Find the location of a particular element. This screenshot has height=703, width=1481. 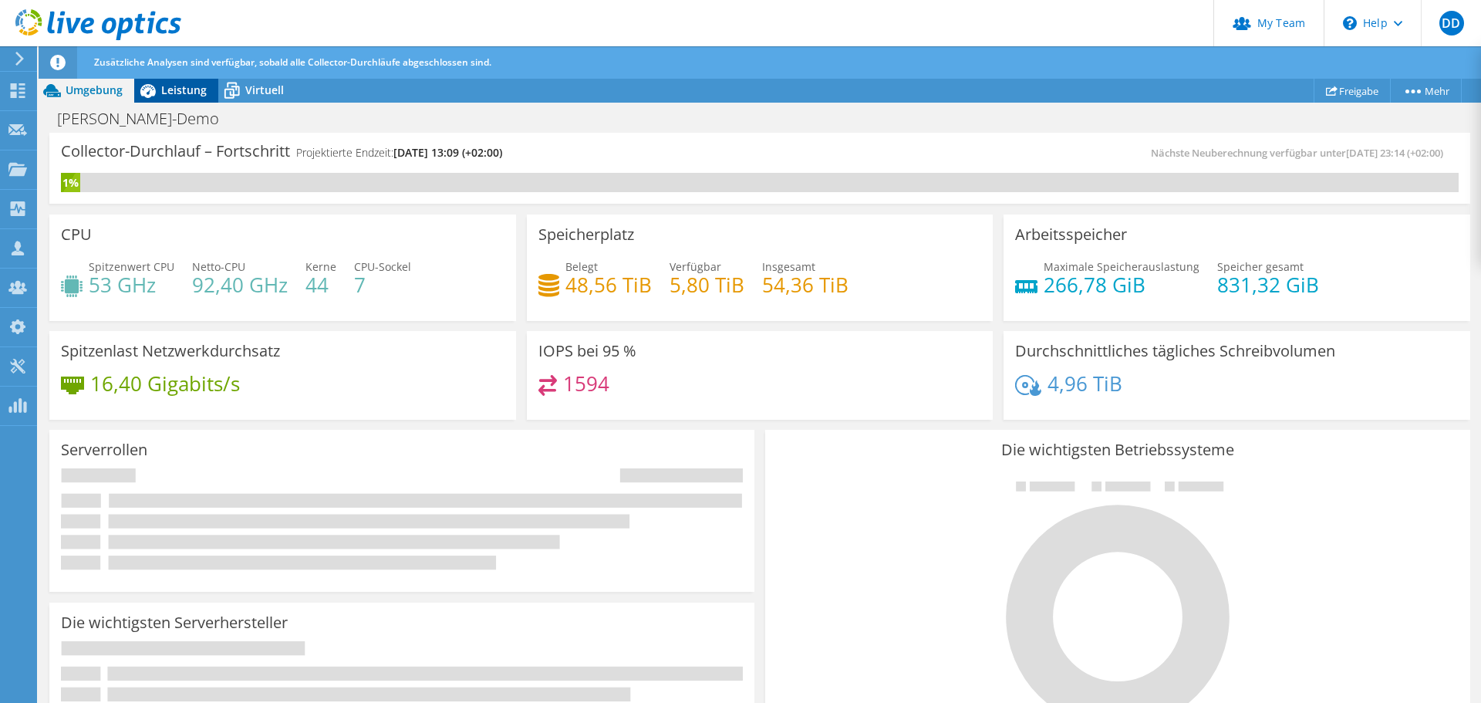

span: Nächste Neuberechnung verfügbar unter is located at coordinates (1300, 153).